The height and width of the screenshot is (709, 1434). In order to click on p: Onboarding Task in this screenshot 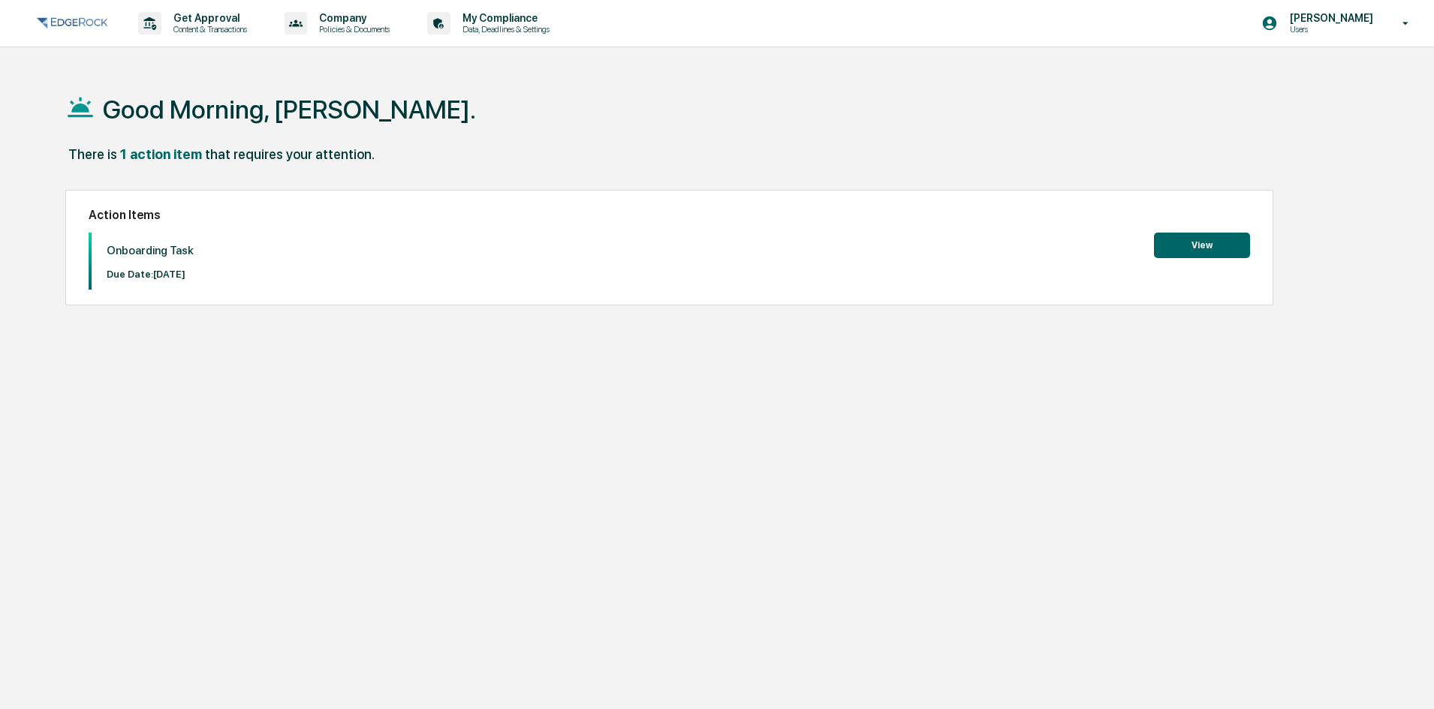, I will do `click(150, 251)`.